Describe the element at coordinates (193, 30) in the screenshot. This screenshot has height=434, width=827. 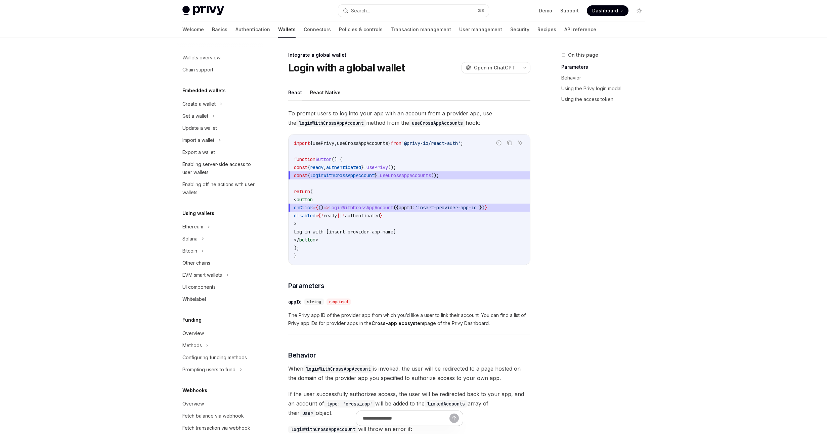
I see `a: Welcome` at that location.